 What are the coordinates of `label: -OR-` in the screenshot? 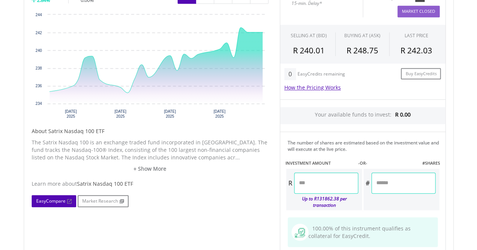 It's located at (362, 163).